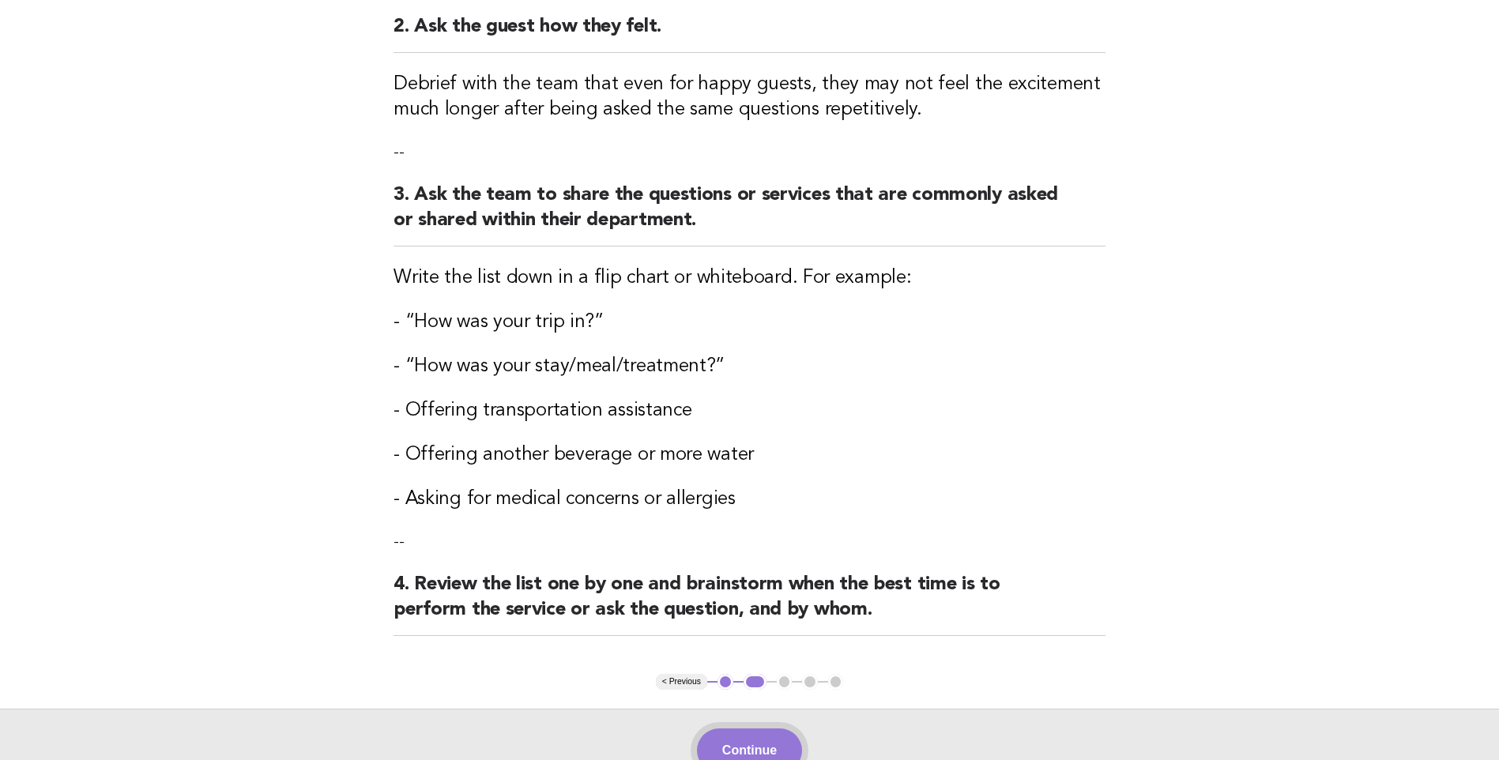  What do you see at coordinates (749, 97) in the screenshot?
I see `h3: Debrief with the team that even for happy guests, they may not feel the excitement much longer af...` at bounding box center [749, 97].